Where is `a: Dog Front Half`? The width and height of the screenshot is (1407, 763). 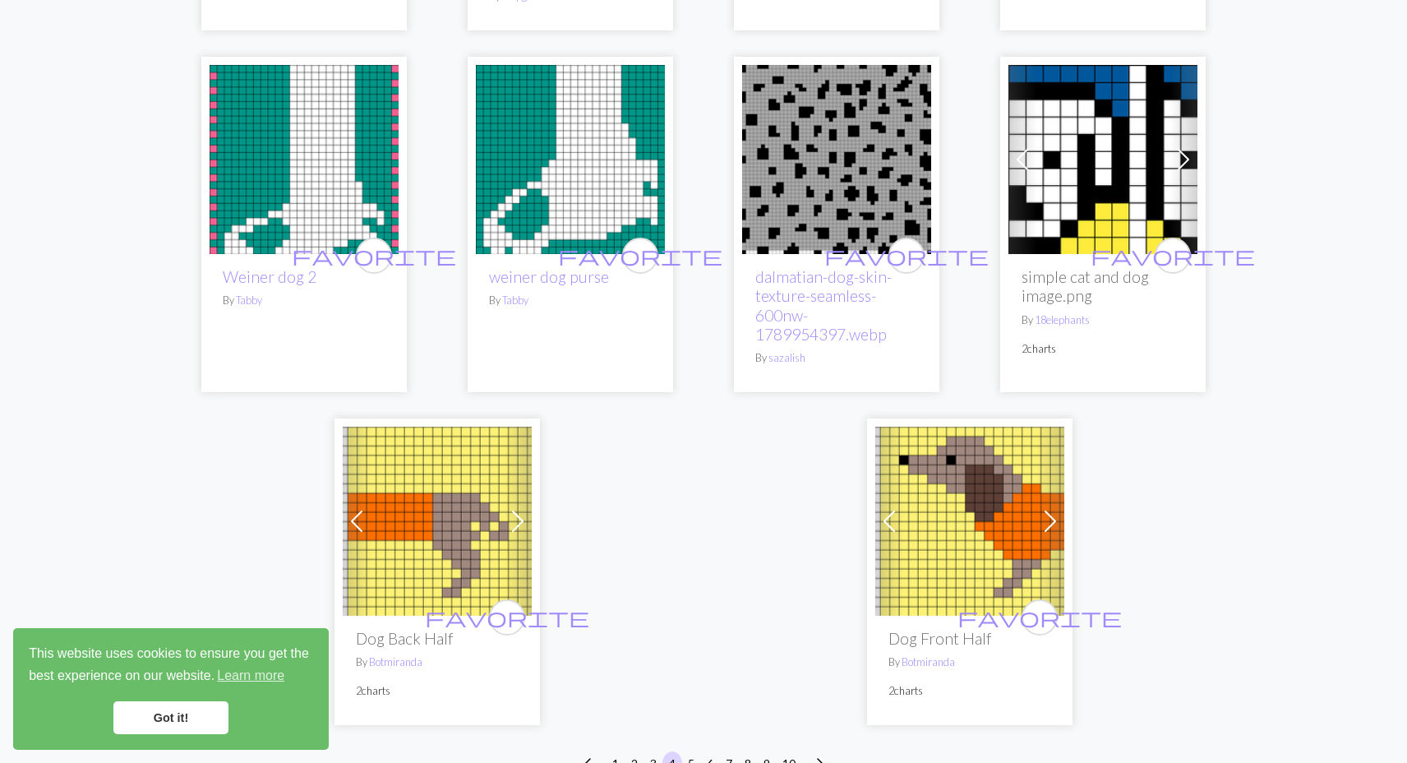 a: Dog Front Half is located at coordinates (970, 519).